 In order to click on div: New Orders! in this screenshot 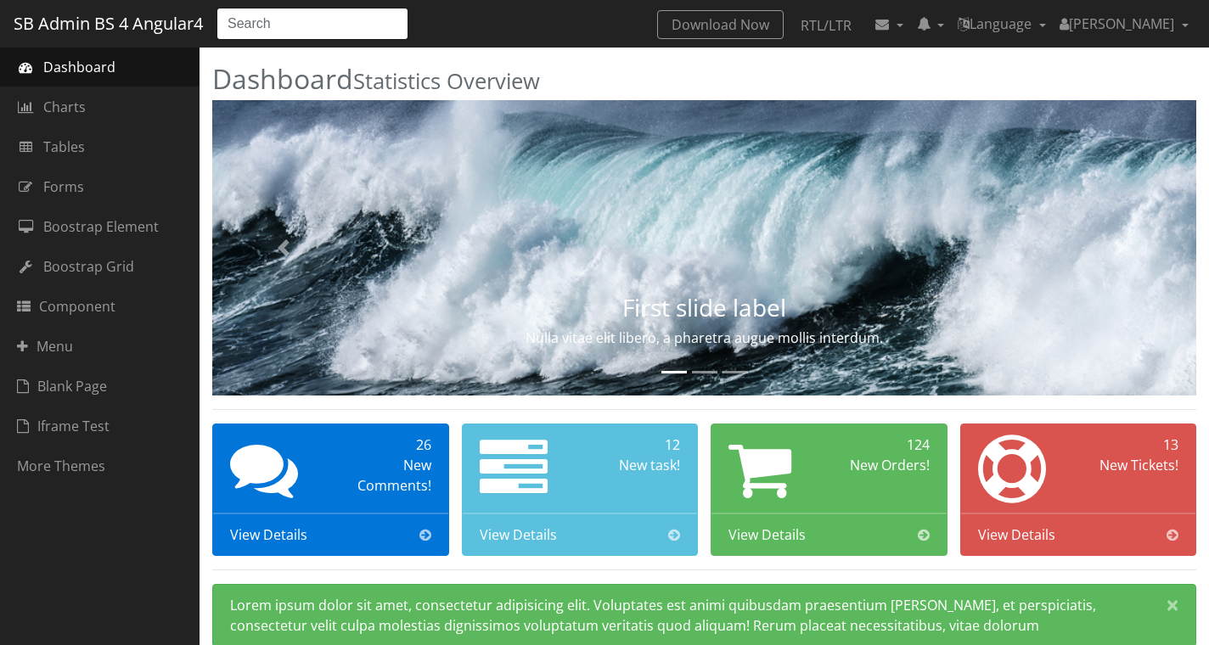, I will do `click(882, 465)`.